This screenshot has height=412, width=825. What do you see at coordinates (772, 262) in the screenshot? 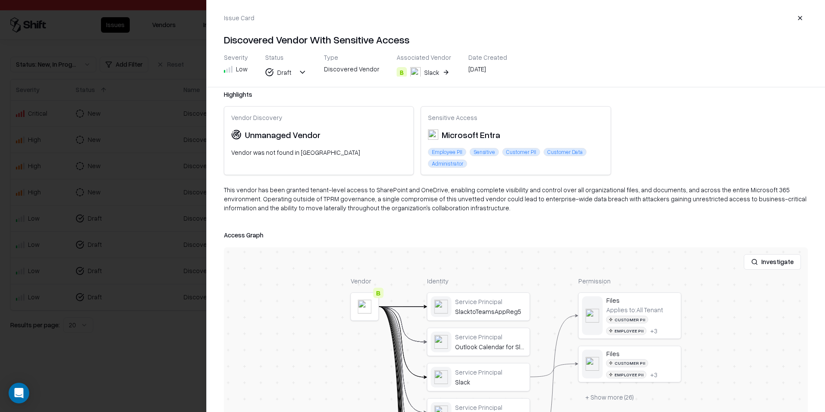
I see `button: Investigate` at bounding box center [772, 262].